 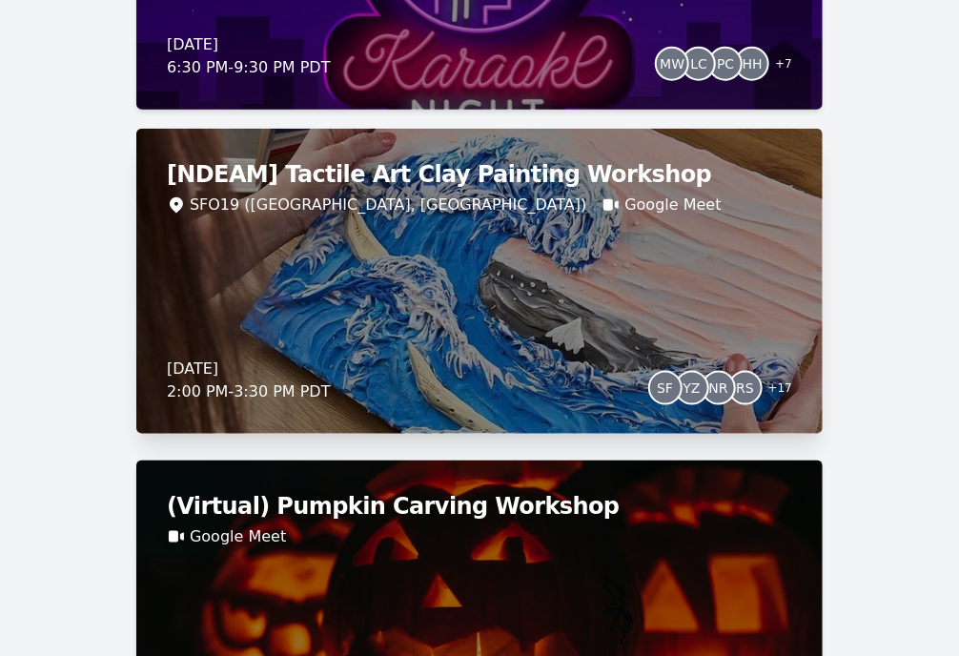 I want to click on span: + 7, so click(x=778, y=66).